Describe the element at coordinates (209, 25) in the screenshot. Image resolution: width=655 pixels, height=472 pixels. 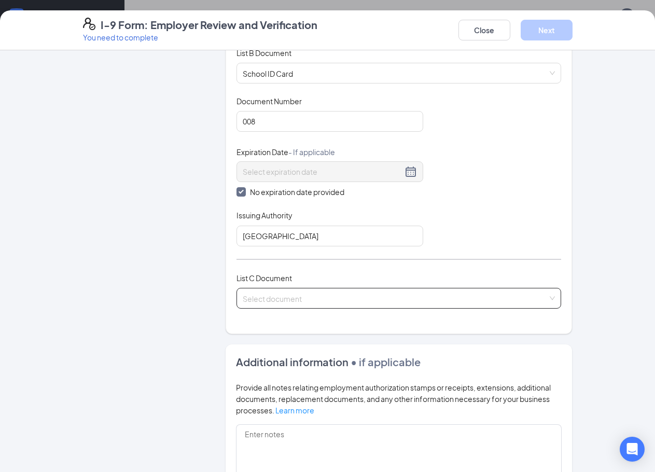
I see `h4: I-9 Form: Employer Review and Verification` at that location.